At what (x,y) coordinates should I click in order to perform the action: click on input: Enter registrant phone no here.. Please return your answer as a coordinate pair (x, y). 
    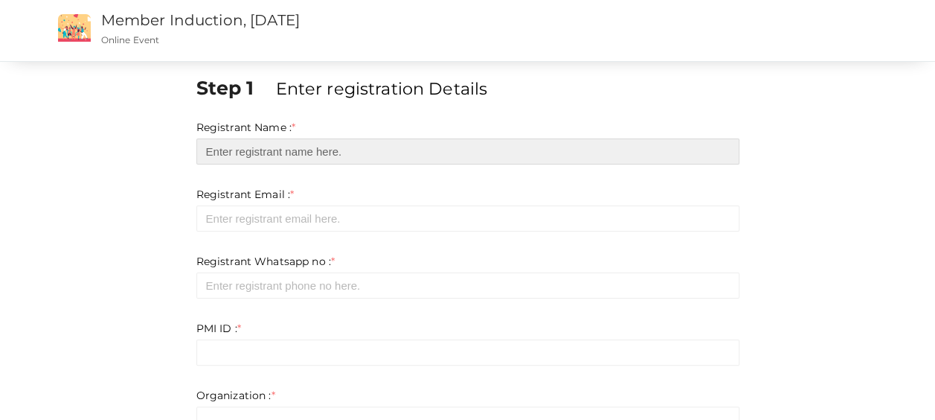
    Looking at the image, I should click on (468, 285).